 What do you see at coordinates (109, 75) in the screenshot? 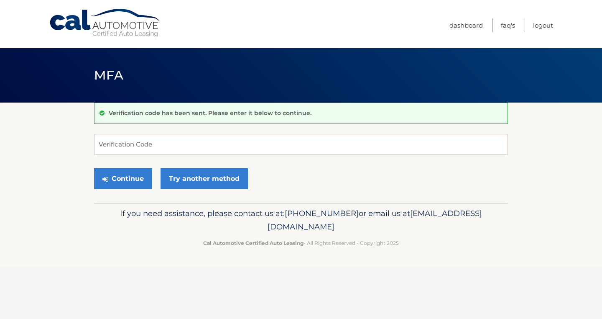
I see `span: MFA` at bounding box center [109, 75].